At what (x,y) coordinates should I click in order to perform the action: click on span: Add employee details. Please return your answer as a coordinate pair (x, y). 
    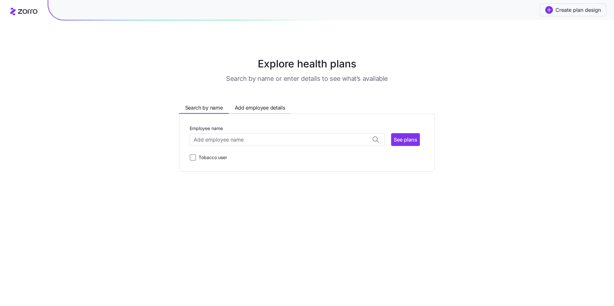
    Looking at the image, I should click on (260, 108).